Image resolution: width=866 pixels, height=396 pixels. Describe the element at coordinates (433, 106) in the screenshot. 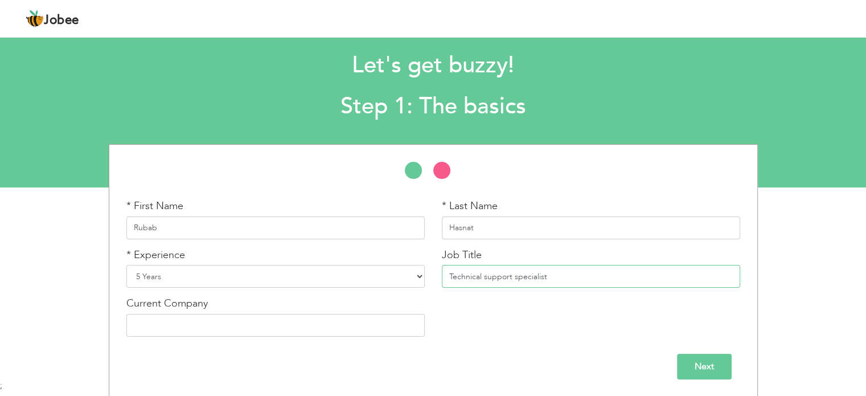

I see `h2: Step 1: The basics` at that location.